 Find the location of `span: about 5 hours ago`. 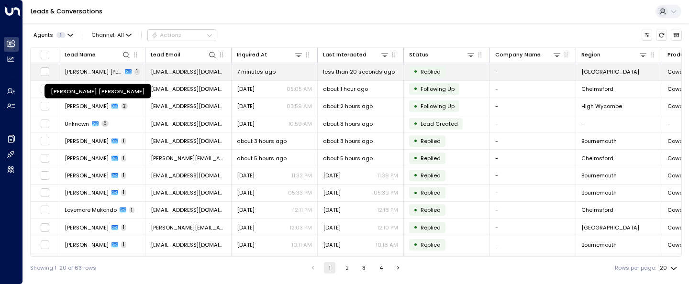

span: about 5 hours ago is located at coordinates (262, 158).